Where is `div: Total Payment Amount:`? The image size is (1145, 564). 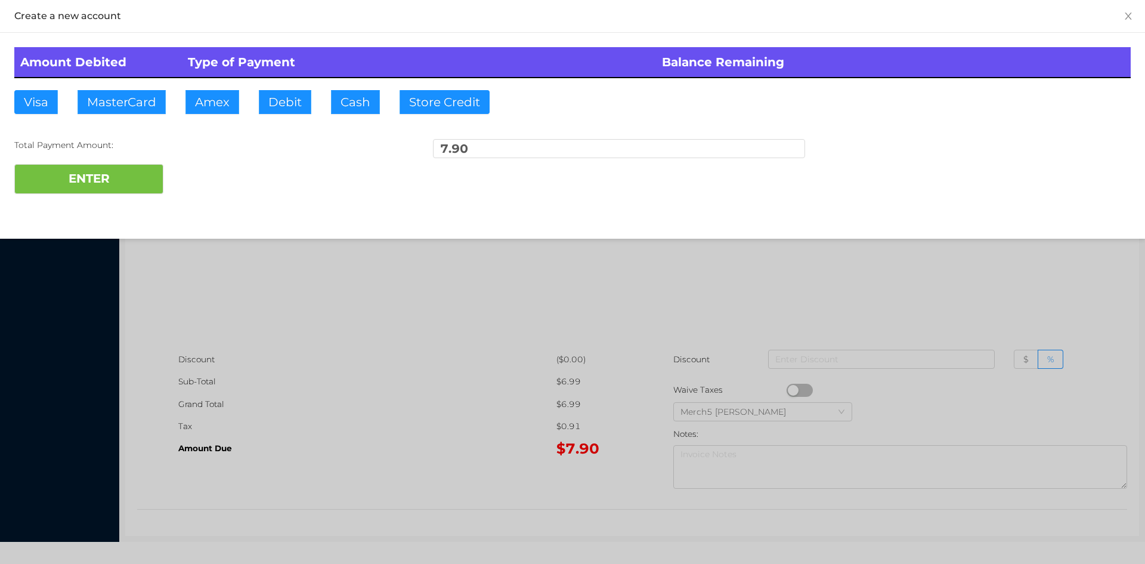 div: Total Payment Amount: is located at coordinates (200, 145).